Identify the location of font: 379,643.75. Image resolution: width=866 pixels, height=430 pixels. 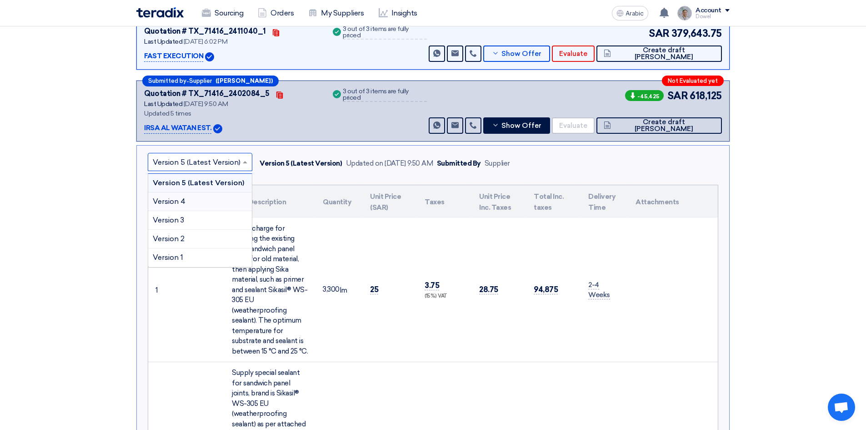
(697, 33).